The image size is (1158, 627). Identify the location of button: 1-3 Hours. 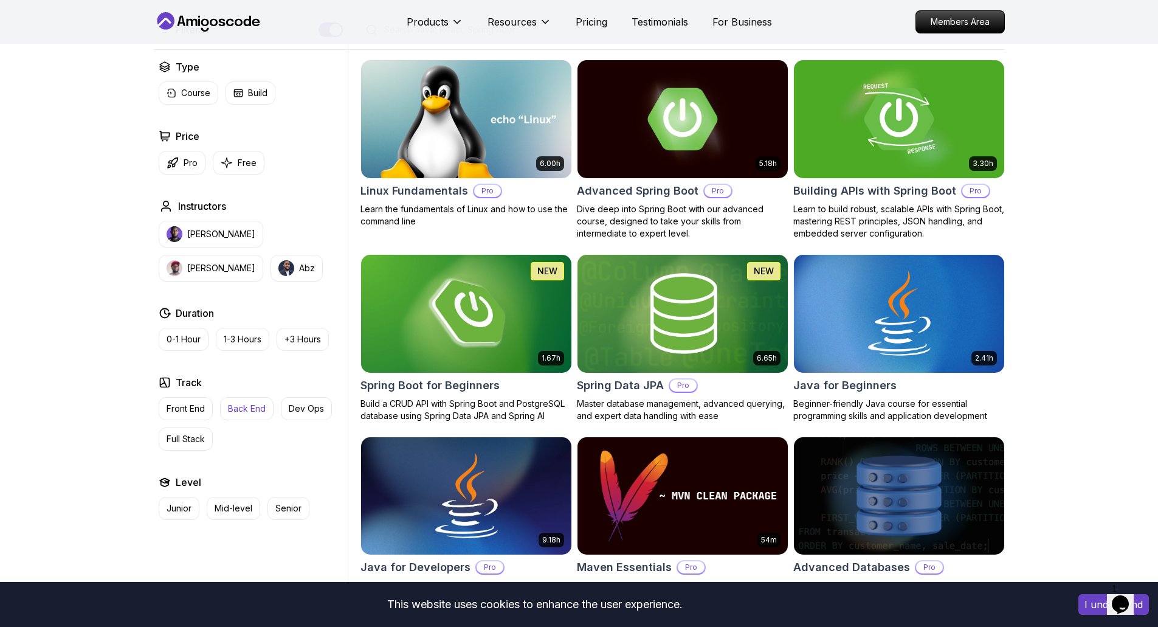
(242, 339).